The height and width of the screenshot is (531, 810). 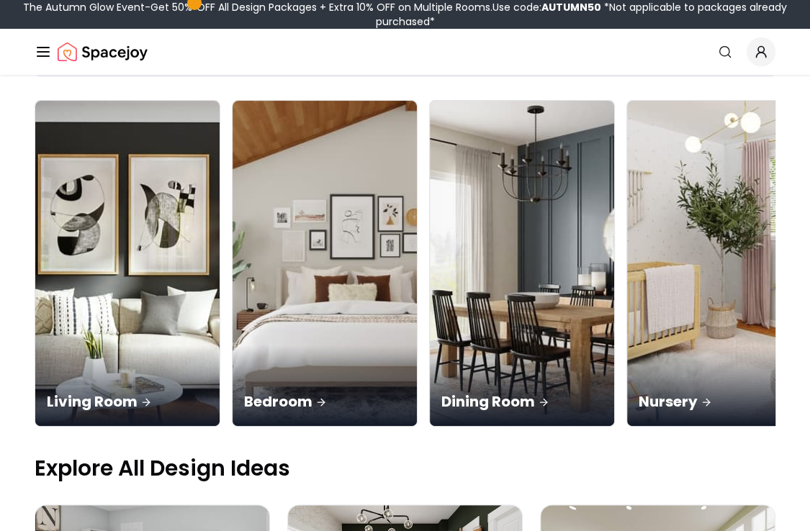 I want to click on p: Living Room, so click(x=127, y=402).